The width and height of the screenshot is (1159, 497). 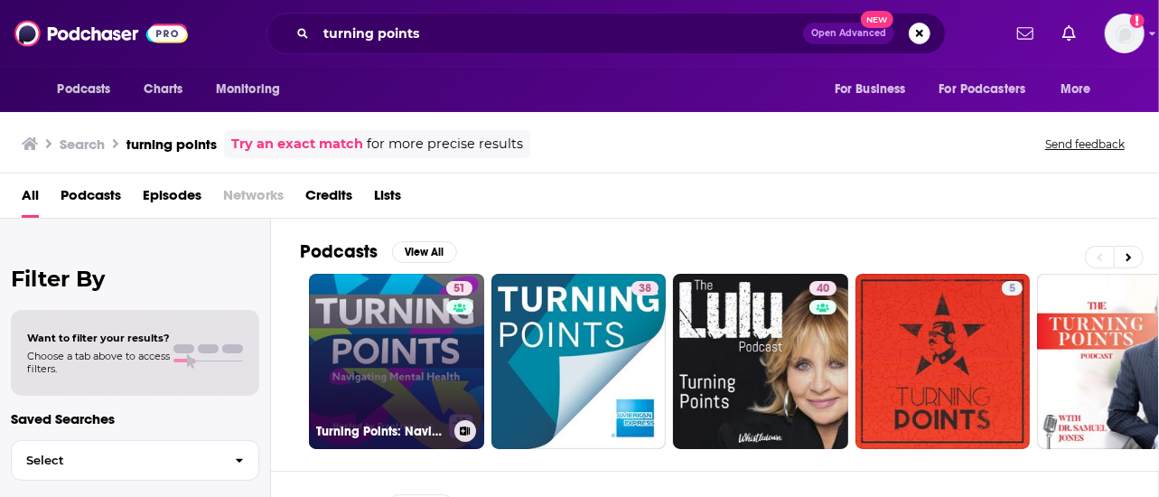 I want to click on span: Logged in as nicole.koremenos, so click(x=1124, y=33).